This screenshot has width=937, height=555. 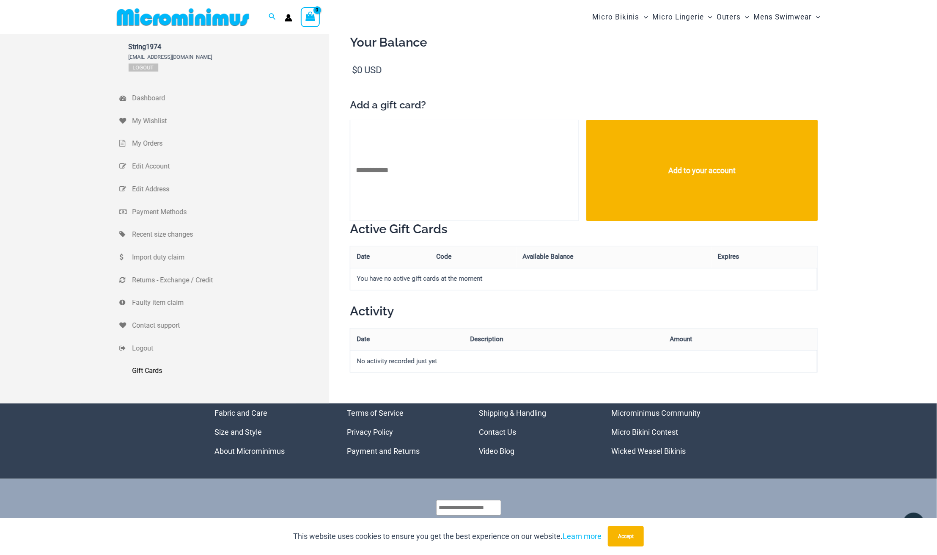 I want to click on button: Accept, so click(x=626, y=536).